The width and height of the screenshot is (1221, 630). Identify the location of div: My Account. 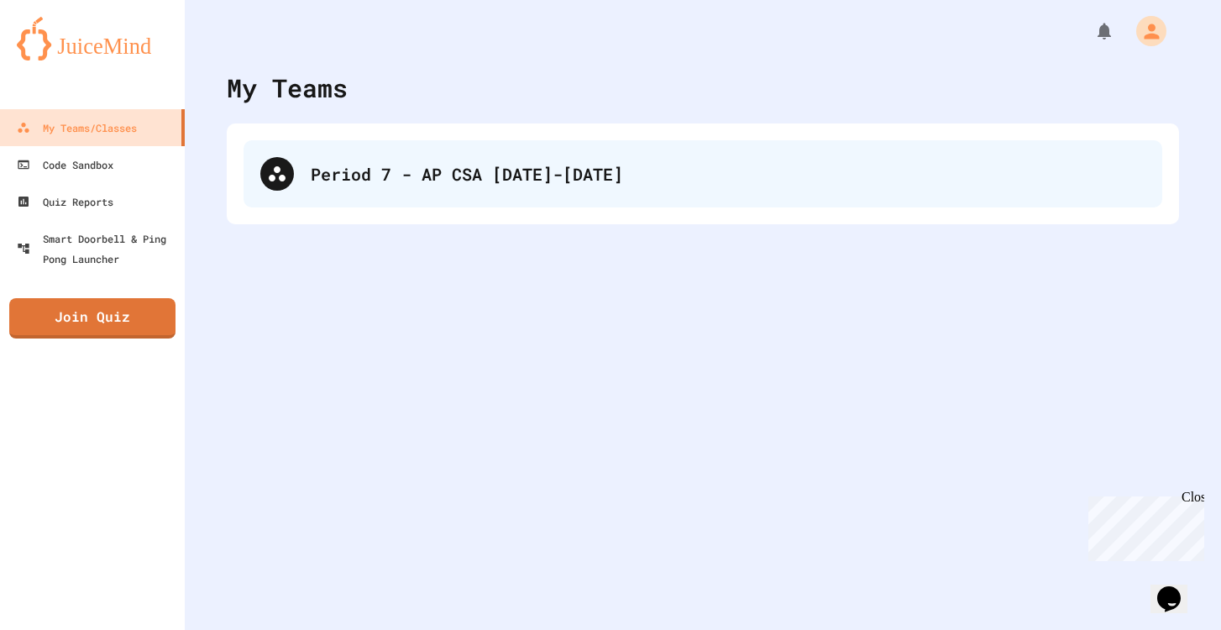
(1144, 31).